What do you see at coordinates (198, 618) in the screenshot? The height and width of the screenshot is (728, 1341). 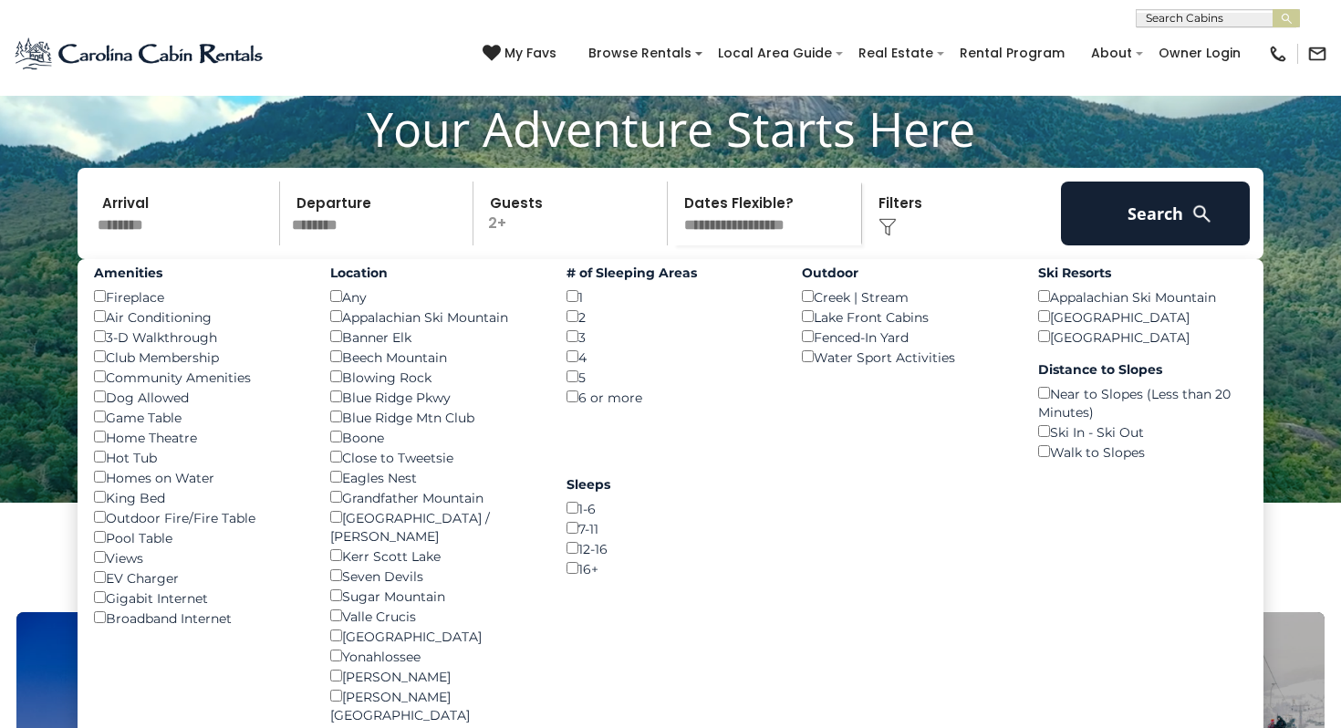 I see `div: Broadband Internet` at bounding box center [198, 618].